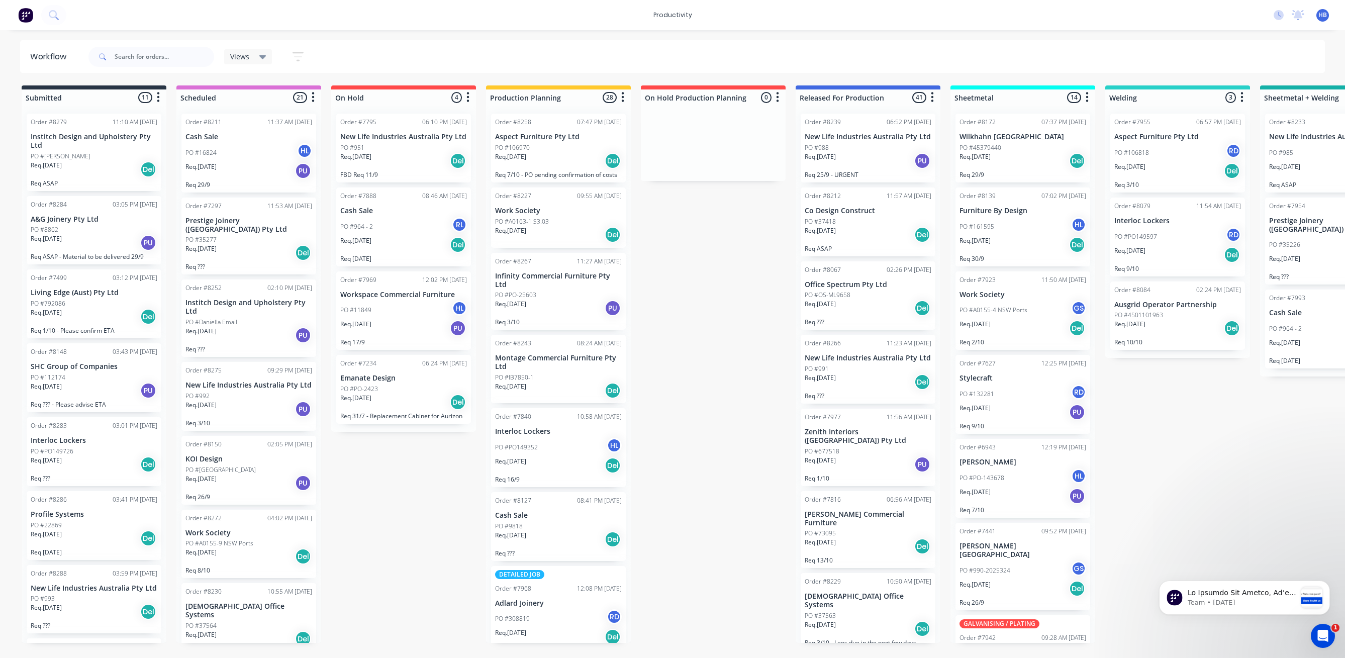 The height and width of the screenshot is (658, 1345). Describe the element at coordinates (513, 501) in the screenshot. I see `div: Order #8127` at that location.